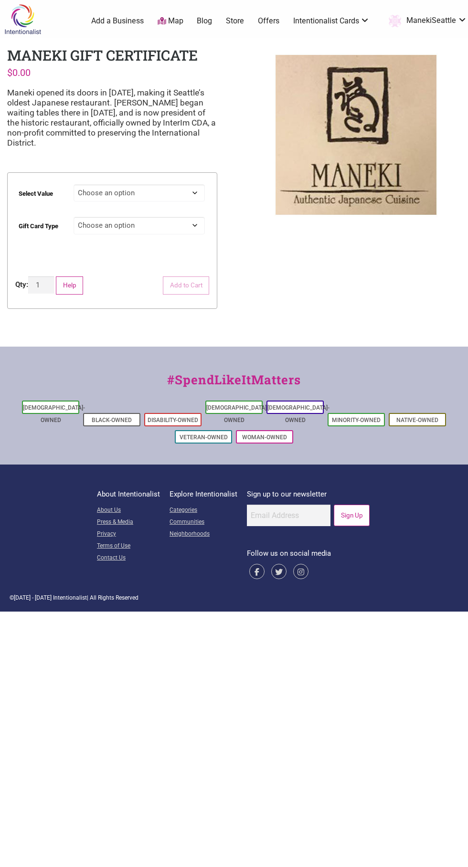  What do you see at coordinates (309, 554) in the screenshot?
I see `p: Follow us on social media` at bounding box center [309, 554].